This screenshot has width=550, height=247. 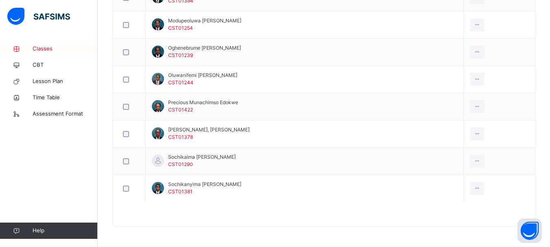 What do you see at coordinates (180, 109) in the screenshot?
I see `span: CST01422` at bounding box center [180, 109].